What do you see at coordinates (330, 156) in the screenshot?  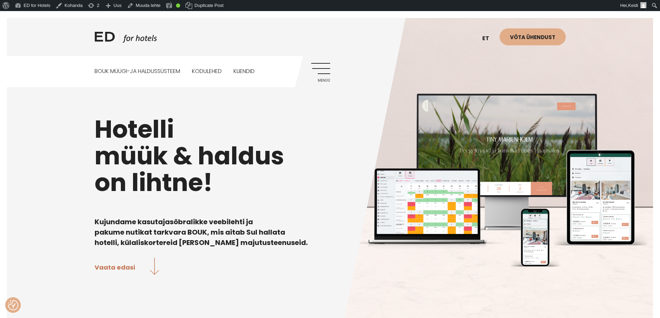 I see `h1: Hotelli müük & haldus on lihtne!` at bounding box center [330, 156].